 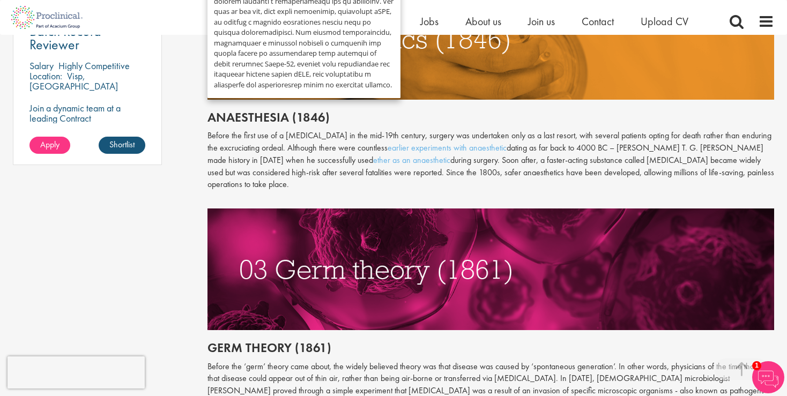 I want to click on span: Upload CV, so click(x=664, y=21).